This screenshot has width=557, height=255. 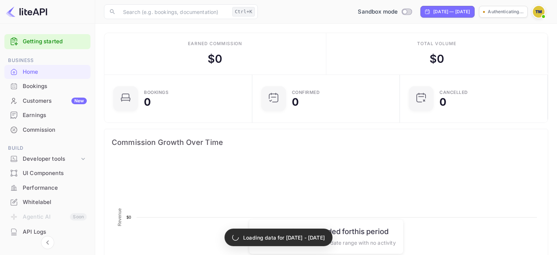 I want to click on p: Authenticating..., so click(x=506, y=12).